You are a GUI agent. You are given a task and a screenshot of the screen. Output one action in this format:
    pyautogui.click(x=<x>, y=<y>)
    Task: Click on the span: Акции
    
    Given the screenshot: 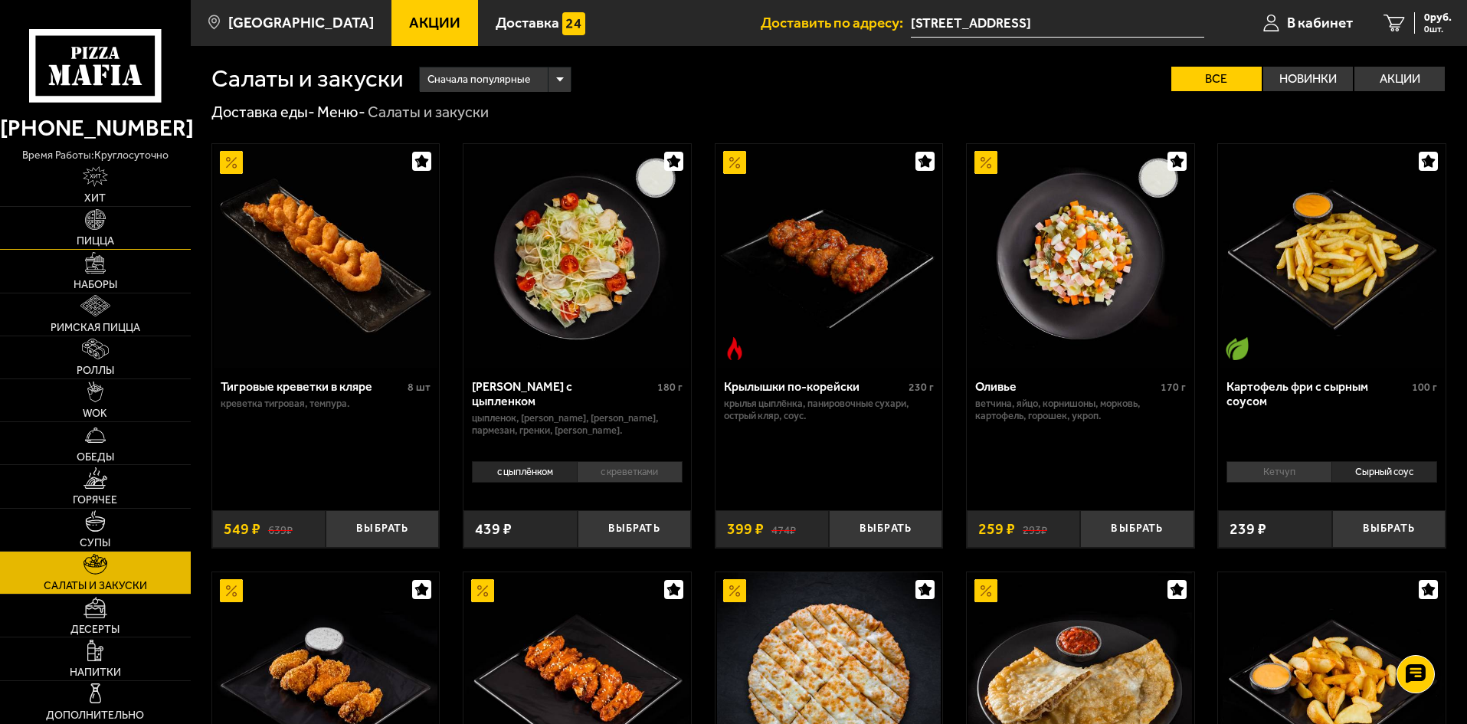 What is the action you would take?
    pyautogui.click(x=434, y=22)
    